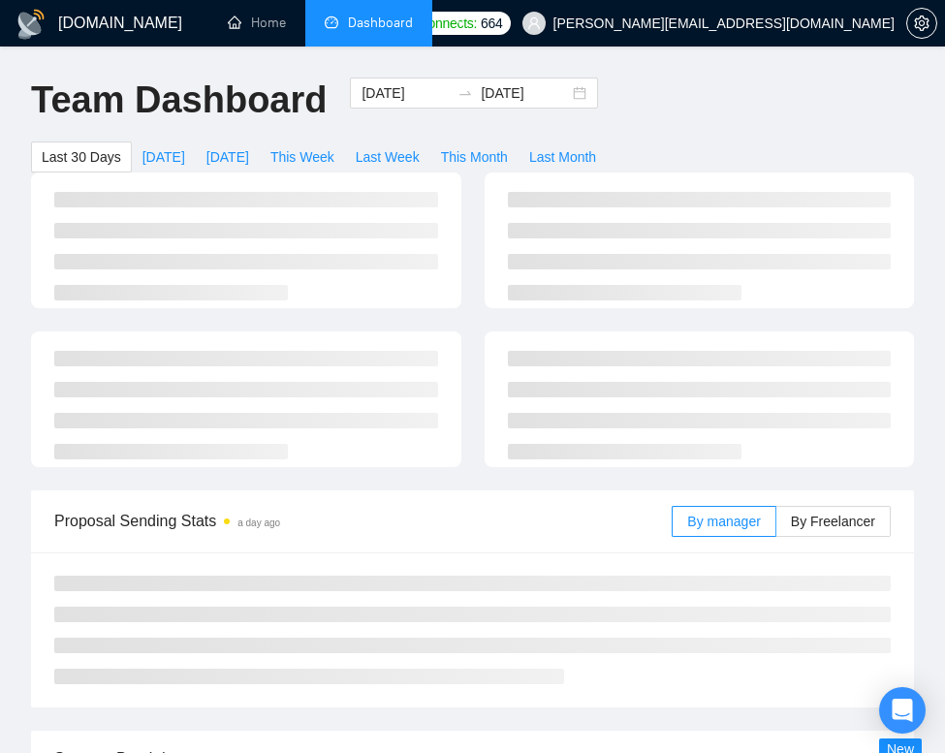 The image size is (945, 753). What do you see at coordinates (723, 522) in the screenshot?
I see `span: By manager` at bounding box center [723, 522].